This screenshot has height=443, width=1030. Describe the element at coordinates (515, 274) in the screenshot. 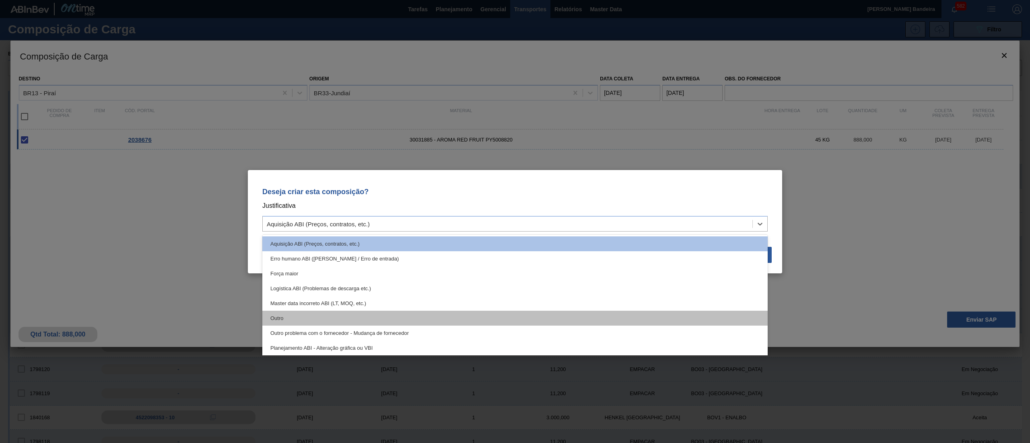

I see `div: Força maior` at that location.